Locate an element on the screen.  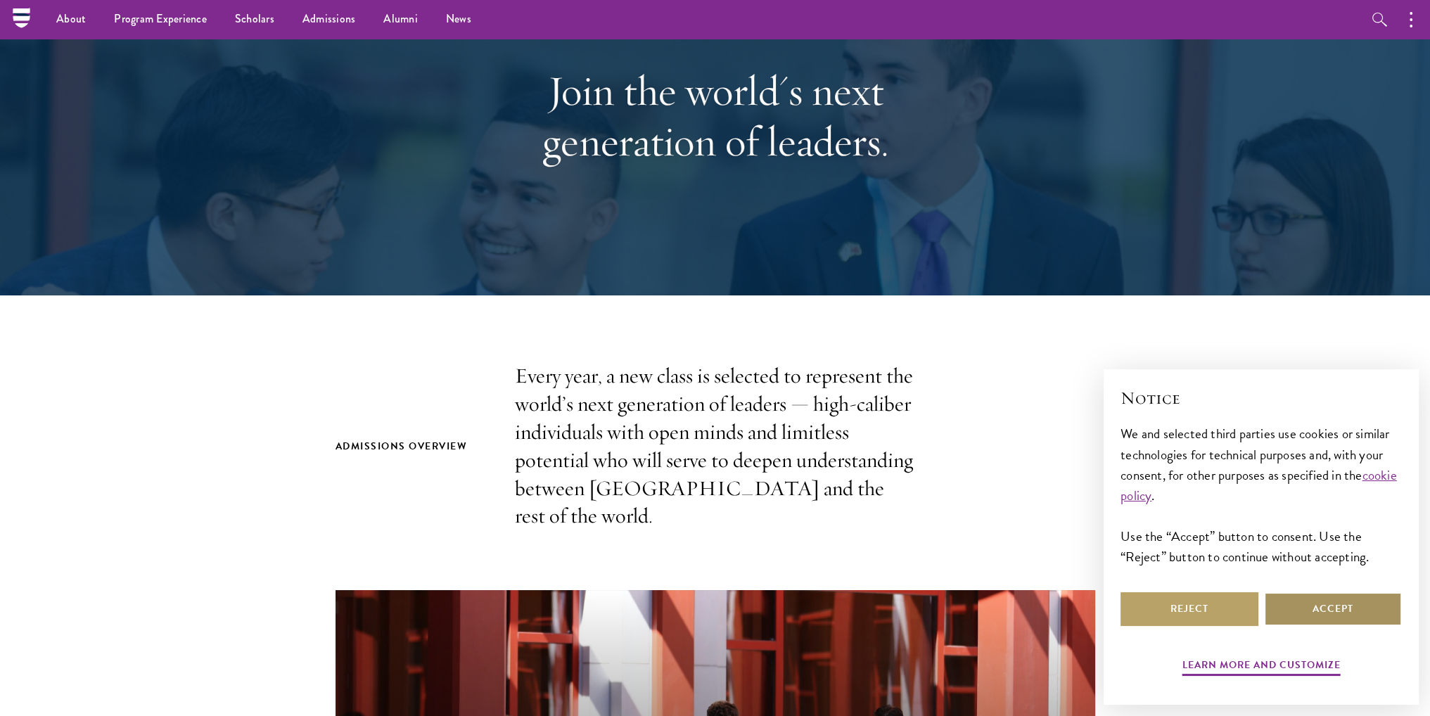
h1: Join the world's next generation of leaders. is located at coordinates (715, 116).